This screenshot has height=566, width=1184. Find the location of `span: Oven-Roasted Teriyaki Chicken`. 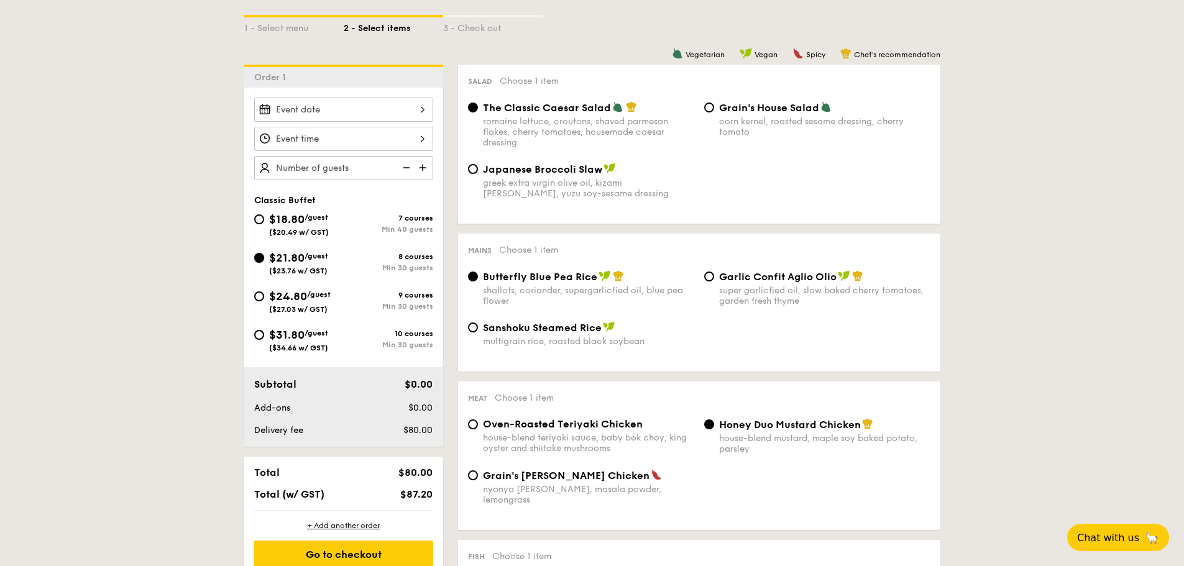

span: Oven-Roasted Teriyaki Chicken is located at coordinates (563, 424).